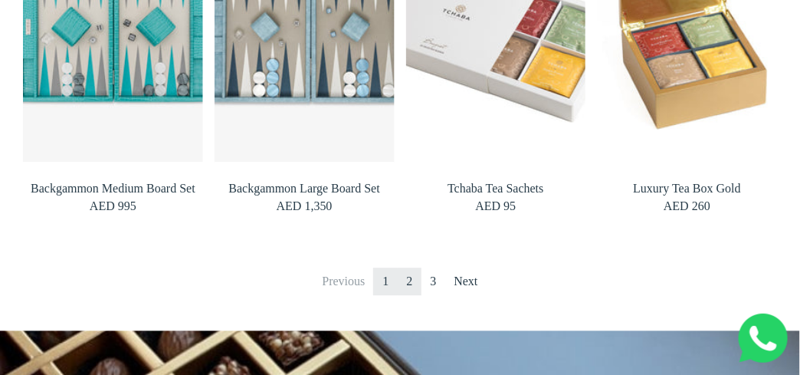  I want to click on span: AED 260, so click(687, 205).